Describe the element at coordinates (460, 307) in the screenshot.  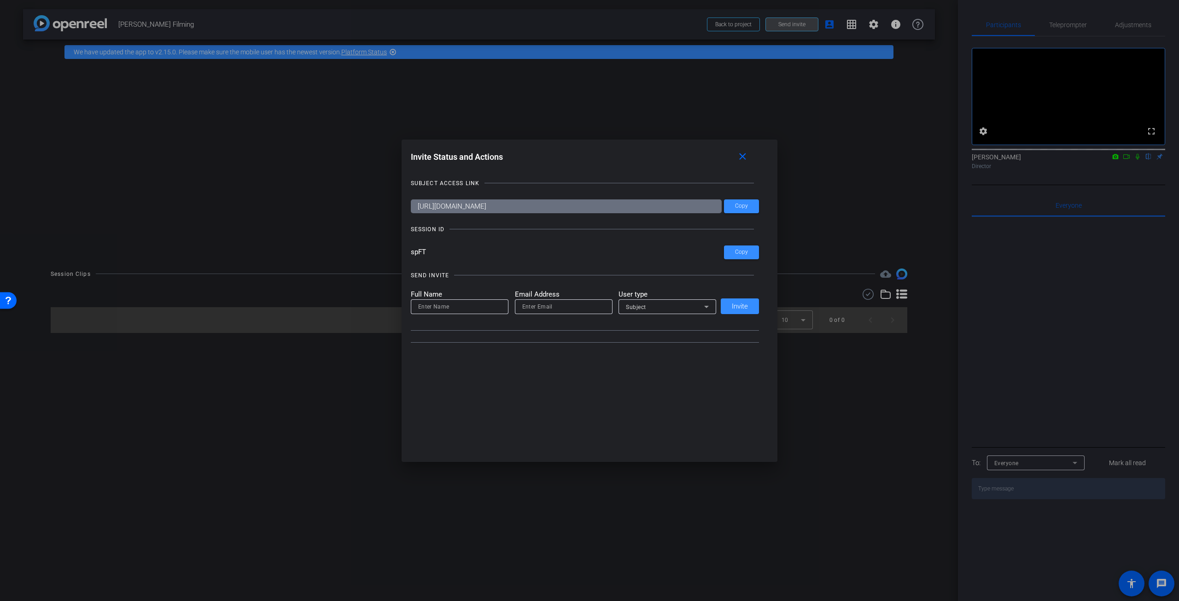
I see `input: Enter Name` at that location.